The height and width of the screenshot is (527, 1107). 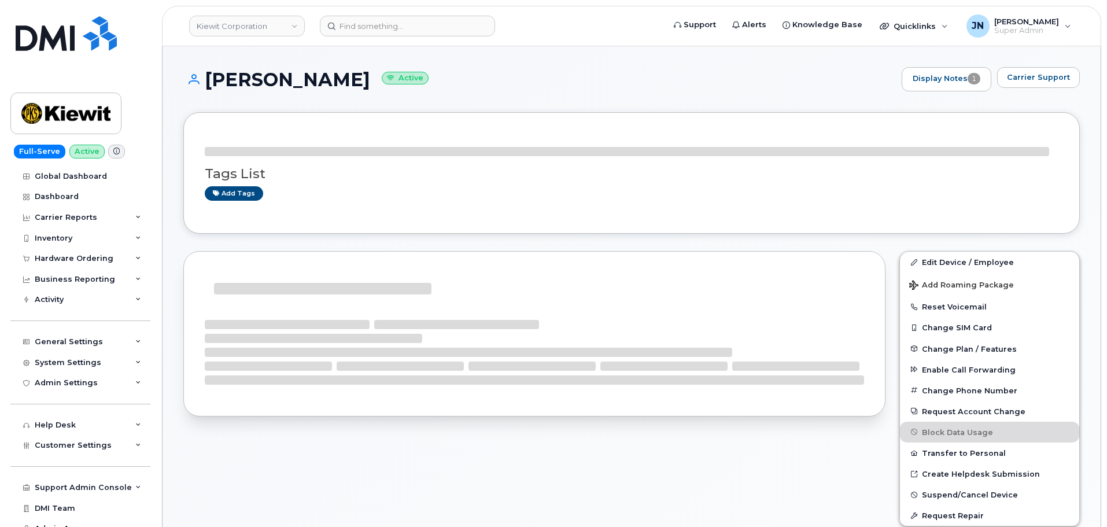 What do you see at coordinates (632, 173) in the screenshot?
I see `h3: Tags List` at bounding box center [632, 173].